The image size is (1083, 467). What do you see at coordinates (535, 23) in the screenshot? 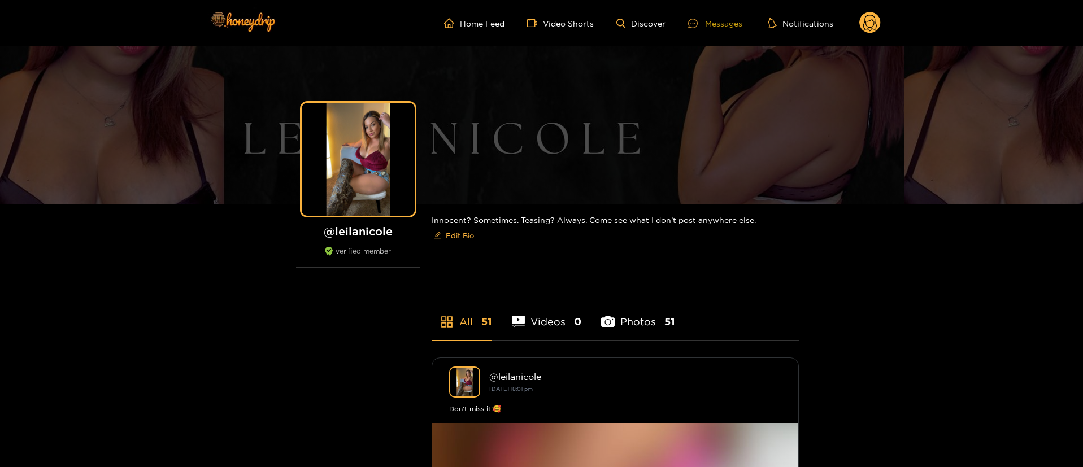
I see `span: video-camera` at bounding box center [535, 23].